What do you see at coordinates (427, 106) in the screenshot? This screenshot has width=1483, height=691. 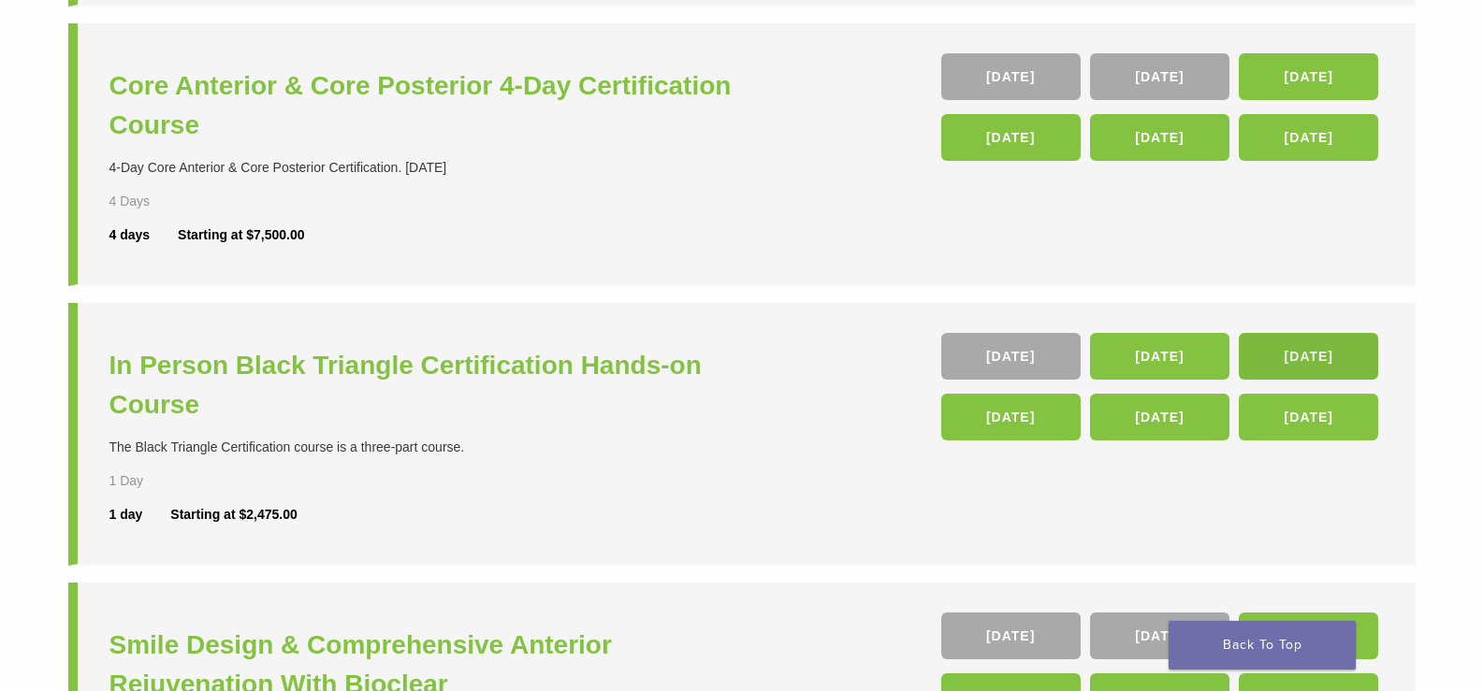 I see `a: Core Anterior & Core Posterior 4-Day Certification Course` at bounding box center [427, 106].